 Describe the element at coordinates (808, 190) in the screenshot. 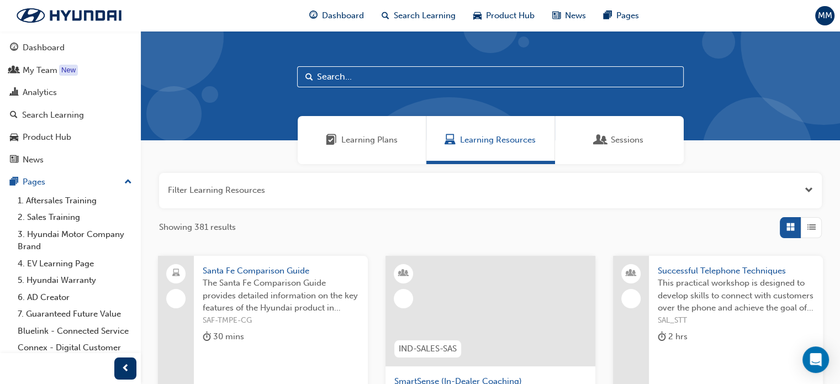

I see `span: Open the filter` at that location.